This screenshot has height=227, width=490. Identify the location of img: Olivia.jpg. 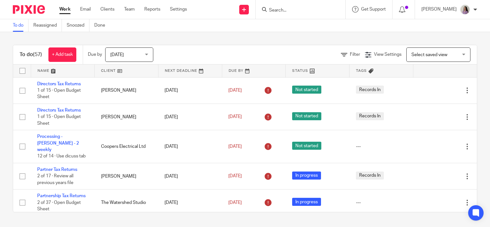
(465, 10).